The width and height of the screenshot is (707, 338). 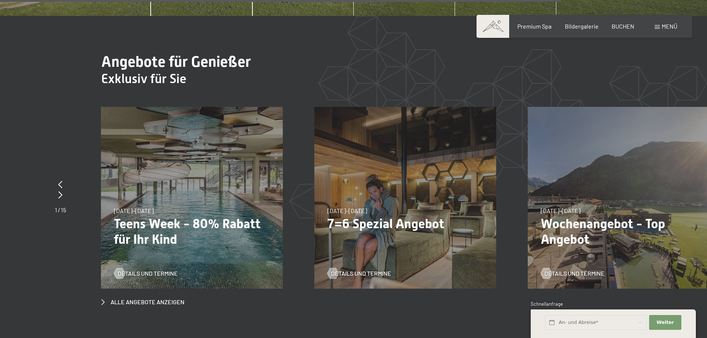 What do you see at coordinates (534, 26) in the screenshot?
I see `span: Premium Spa` at bounding box center [534, 26].